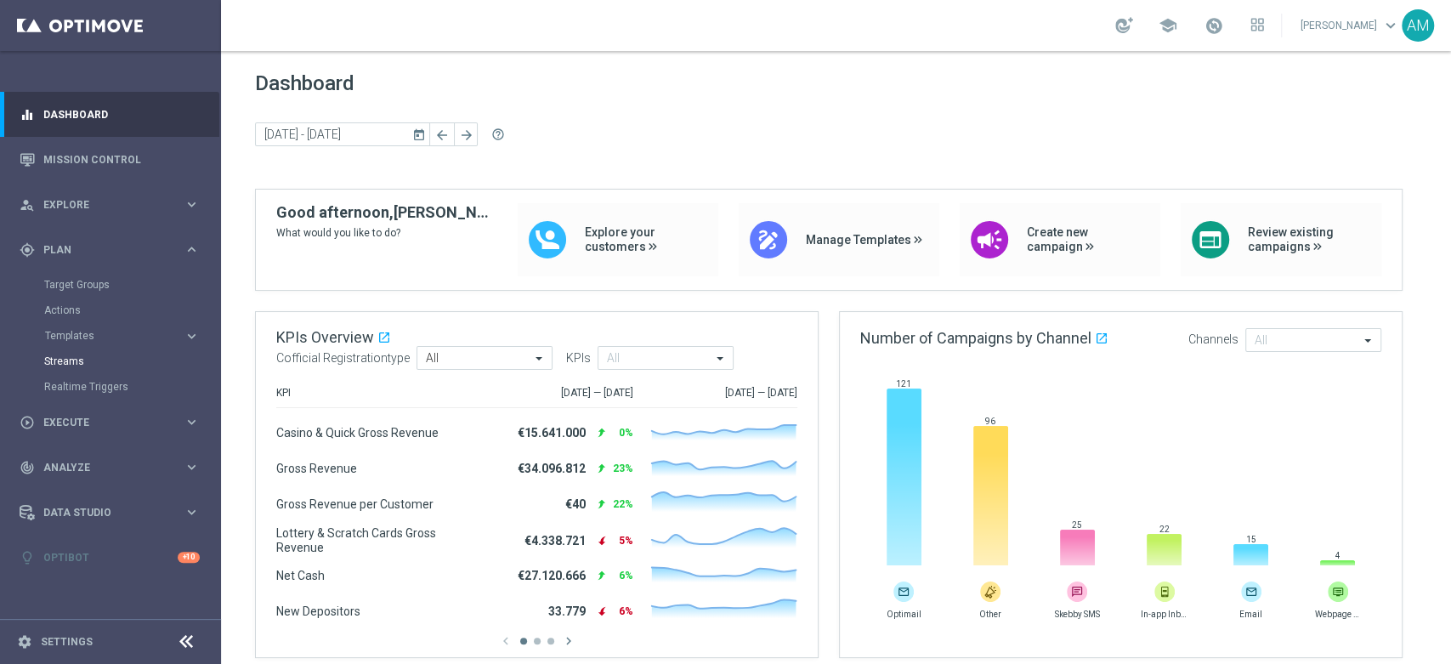  What do you see at coordinates (110, 205) in the screenshot?
I see `div: person_search Explore keyboard_arrow_right` at bounding box center [110, 205].